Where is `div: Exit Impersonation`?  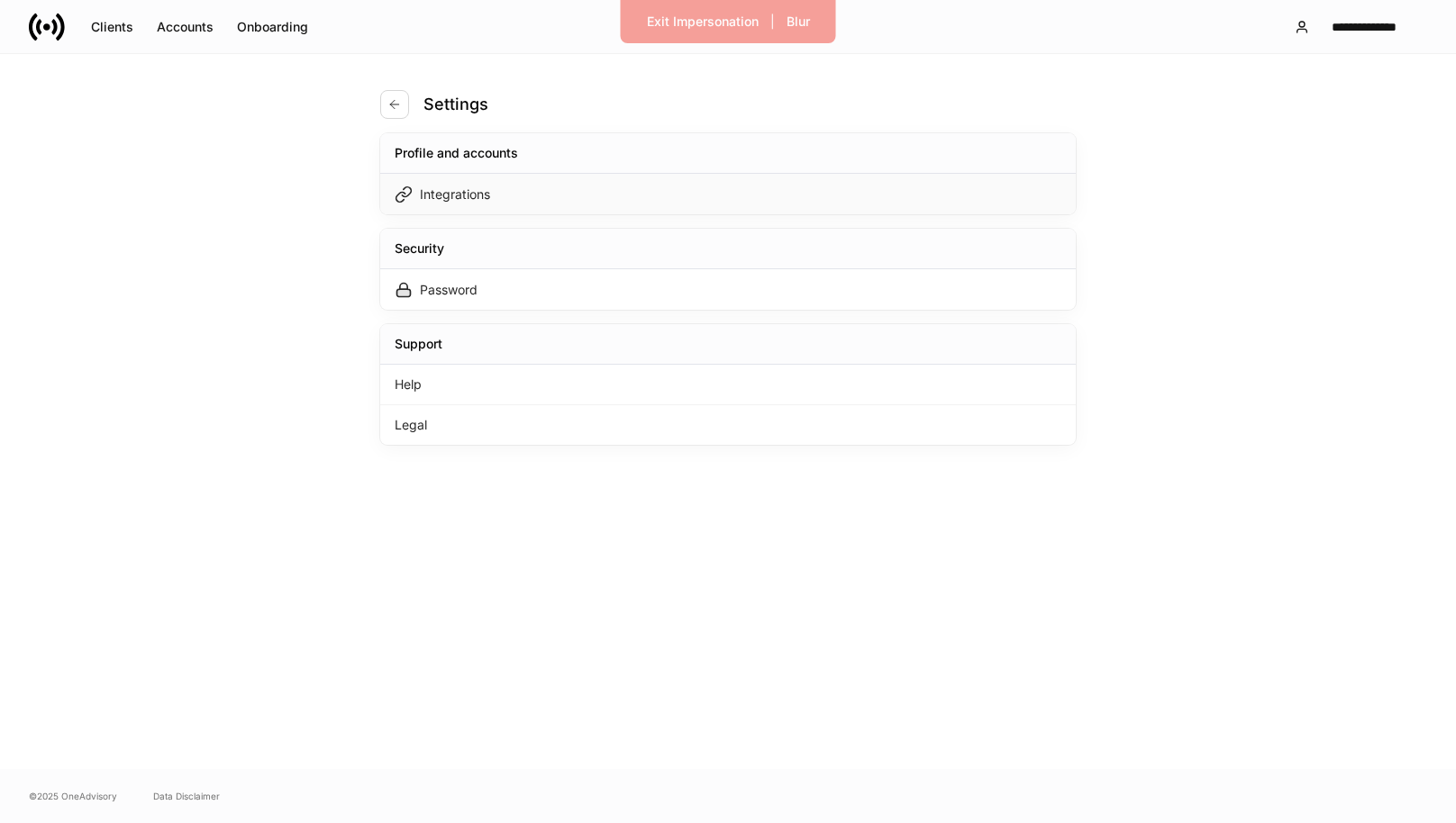
div: Exit Impersonation is located at coordinates (703, 21).